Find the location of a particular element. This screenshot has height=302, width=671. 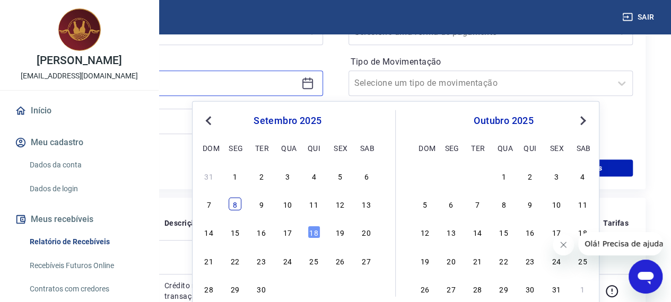

div: Choose quinta-feira, 23 de outubro de 2025 is located at coordinates (530, 260).